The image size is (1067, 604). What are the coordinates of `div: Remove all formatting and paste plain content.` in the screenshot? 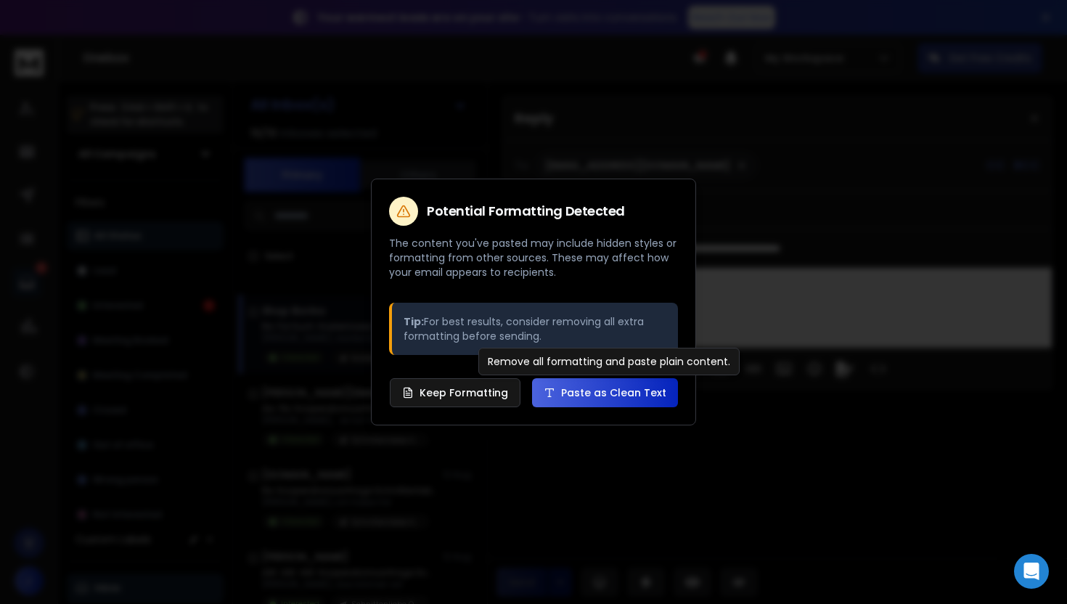 It's located at (609, 361).